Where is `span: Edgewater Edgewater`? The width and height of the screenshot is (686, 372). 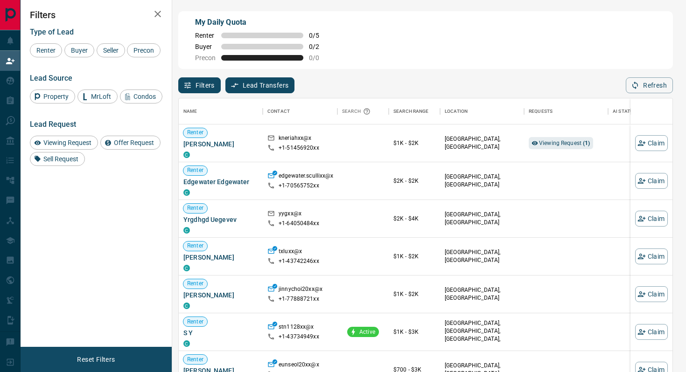
span: Edgewater Edgewater is located at coordinates (221, 182).